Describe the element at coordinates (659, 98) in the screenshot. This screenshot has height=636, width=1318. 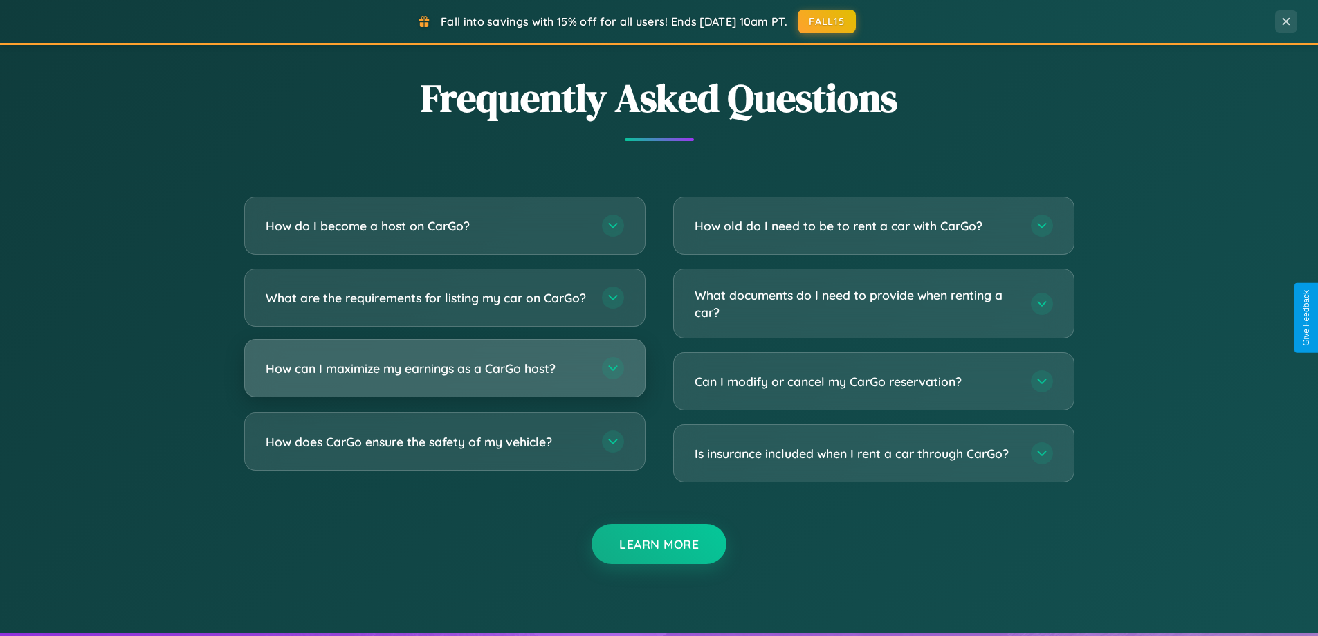
I see `h2: Frequently Asked Questions` at that location.